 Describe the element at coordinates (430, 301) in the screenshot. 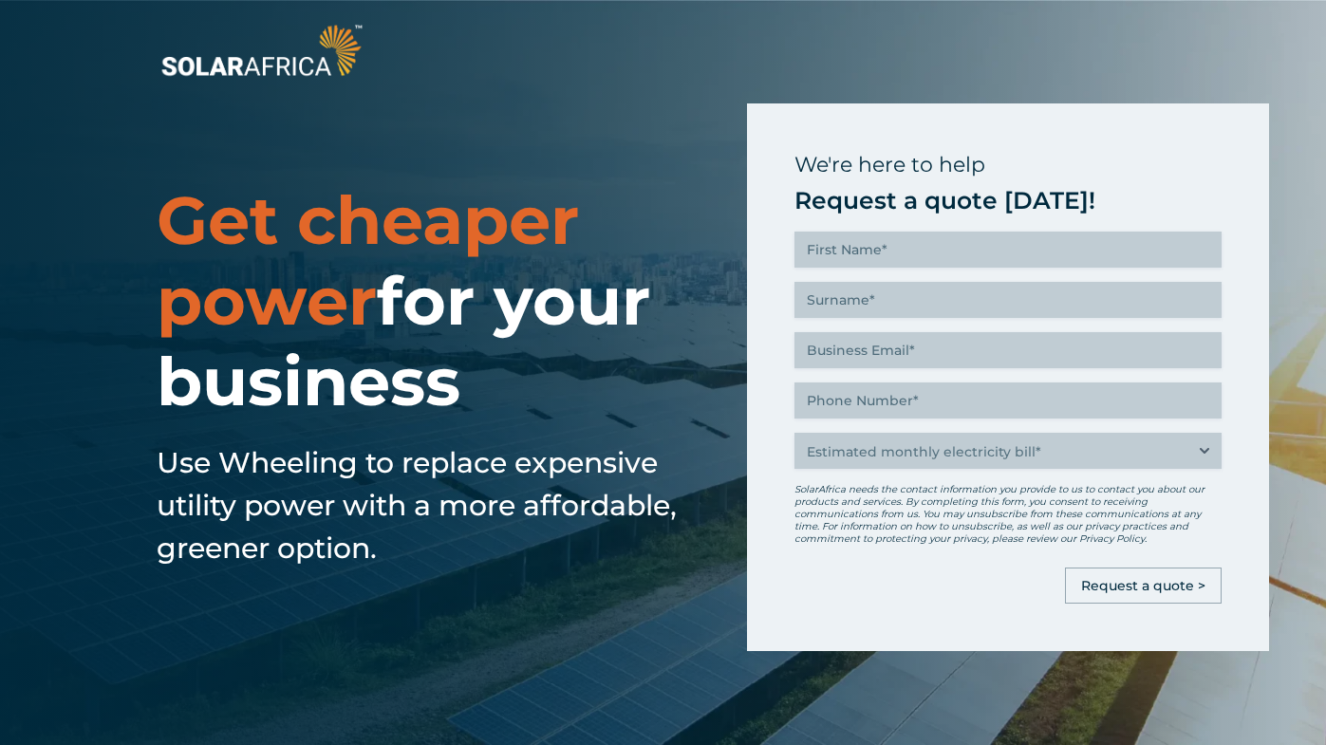

I see `h1: for your business` at that location.